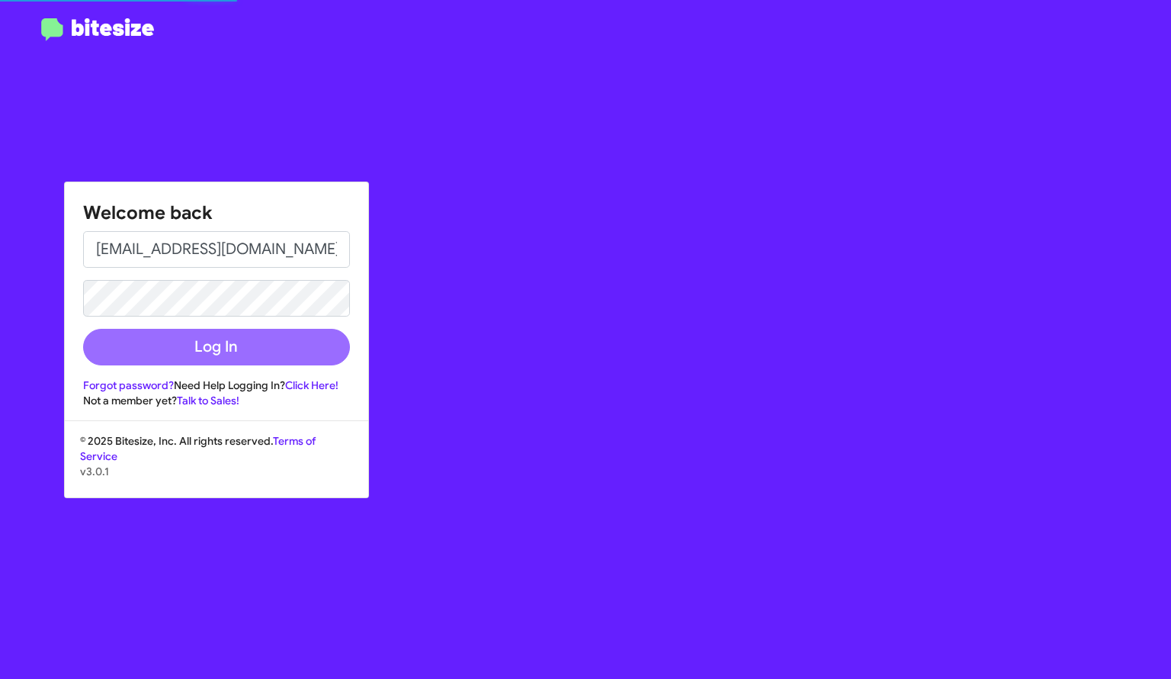 The width and height of the screenshot is (1171, 679). I want to click on div: Need Help Logging In?, so click(217, 385).